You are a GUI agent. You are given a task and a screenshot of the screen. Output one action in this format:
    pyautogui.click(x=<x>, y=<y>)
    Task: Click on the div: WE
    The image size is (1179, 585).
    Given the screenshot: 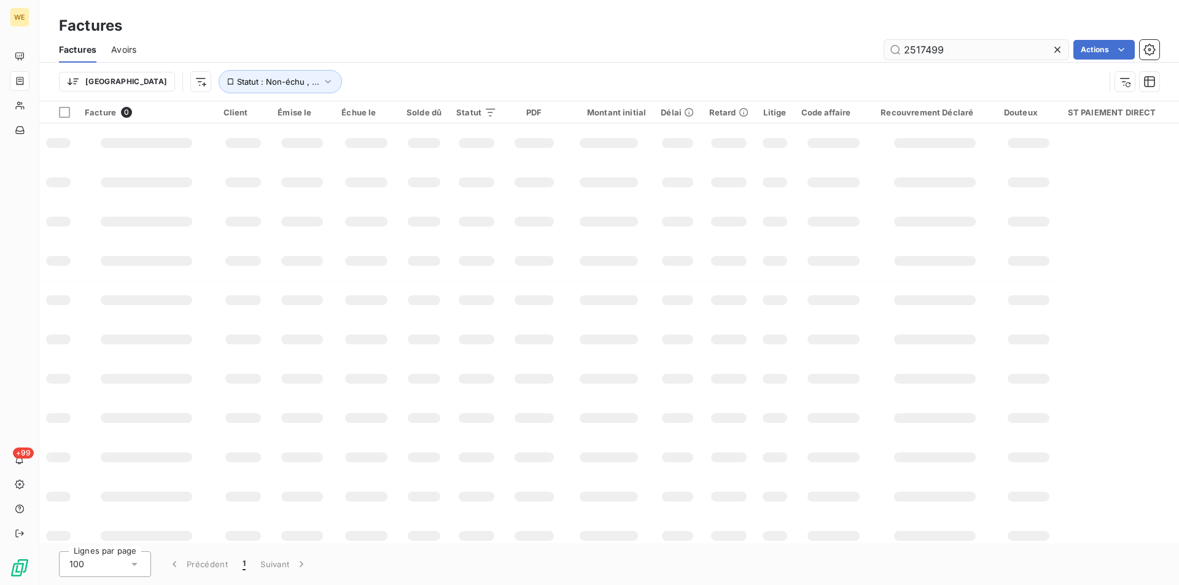 What is the action you would take?
    pyautogui.click(x=20, y=17)
    